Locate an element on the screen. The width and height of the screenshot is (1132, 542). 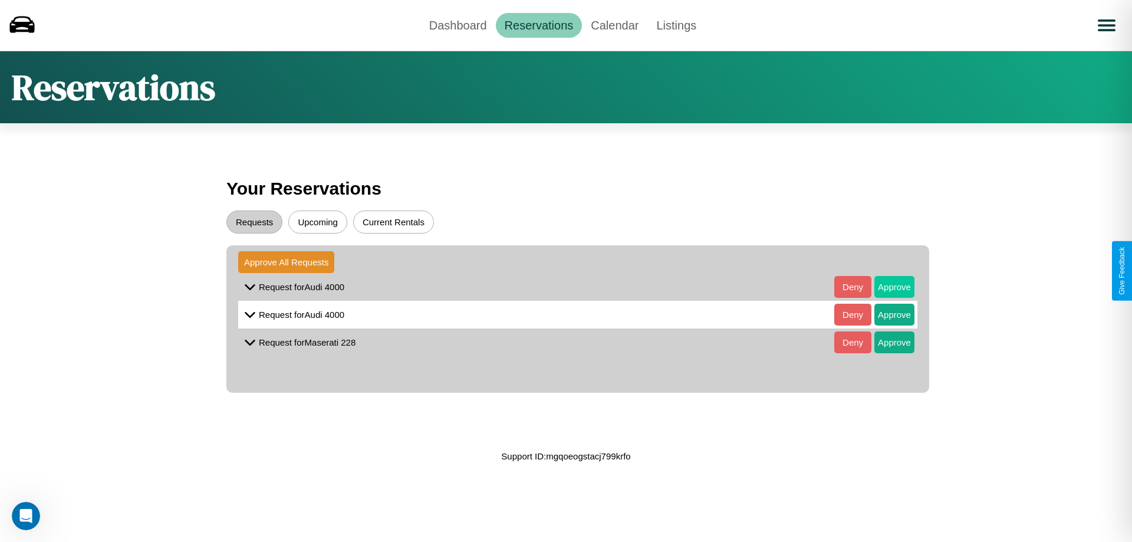
p: Support ID: mgqoeogstacj799krfo is located at coordinates (566, 456).